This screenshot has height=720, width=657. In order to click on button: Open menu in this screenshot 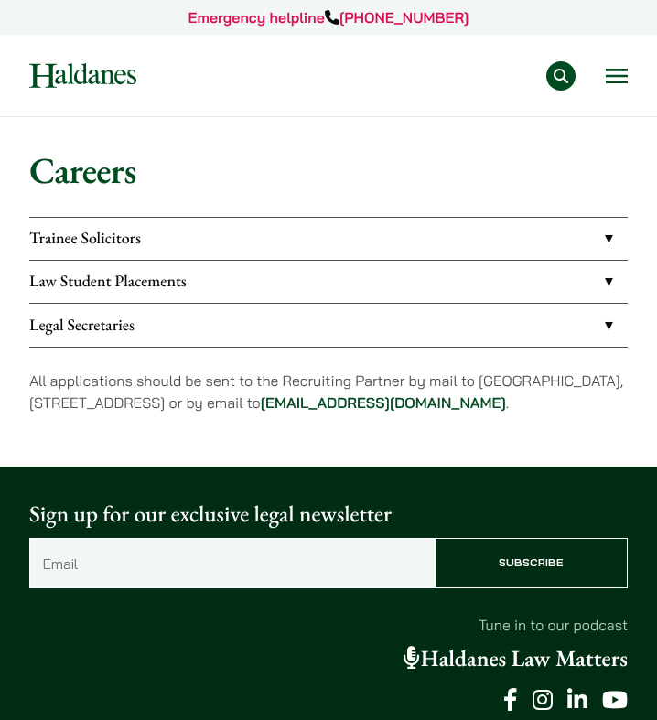, I will do `click(617, 76)`.